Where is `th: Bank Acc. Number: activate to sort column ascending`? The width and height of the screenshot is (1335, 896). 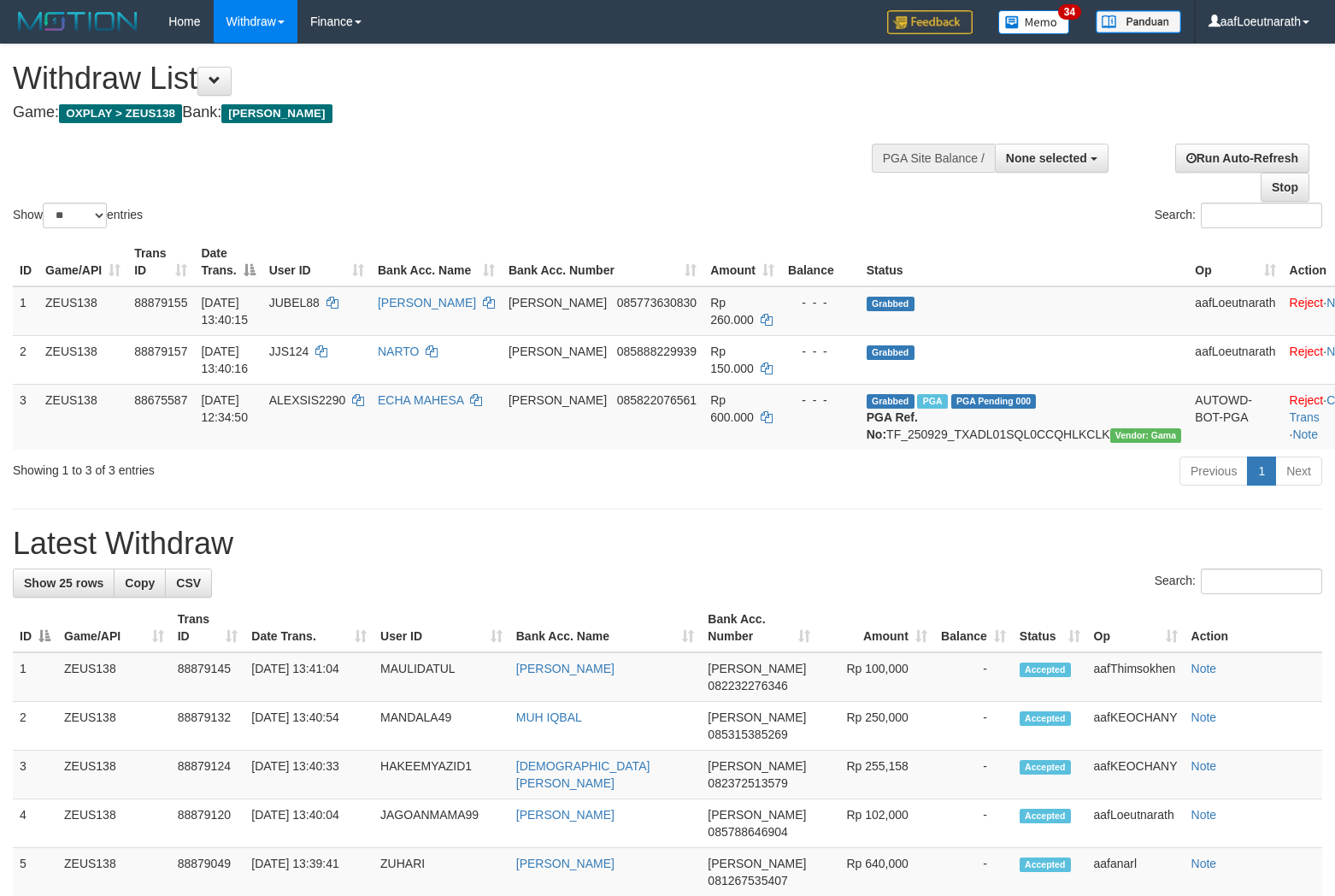
th: Bank Acc. Number: activate to sort column ascending is located at coordinates (603, 262).